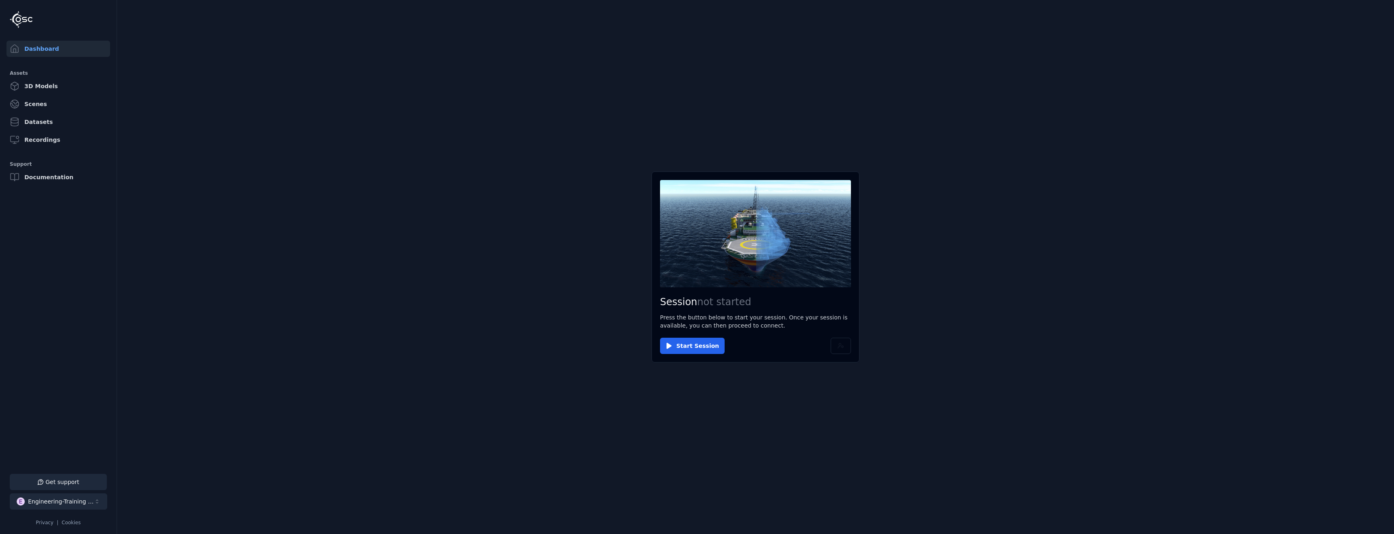 The width and height of the screenshot is (1394, 534). What do you see at coordinates (21, 20) in the screenshot?
I see `img: Logo` at bounding box center [21, 20].